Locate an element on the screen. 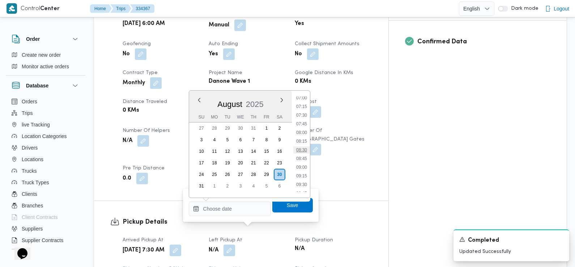 The image size is (575, 267). button: Locations is located at coordinates (46, 160).